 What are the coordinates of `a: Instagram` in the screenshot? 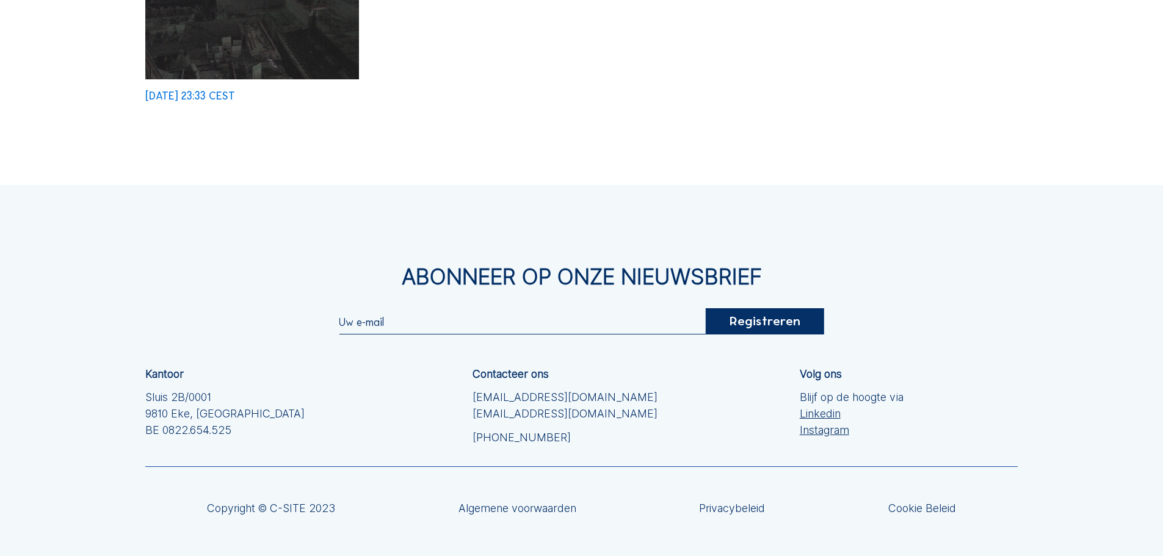 It's located at (851, 430).